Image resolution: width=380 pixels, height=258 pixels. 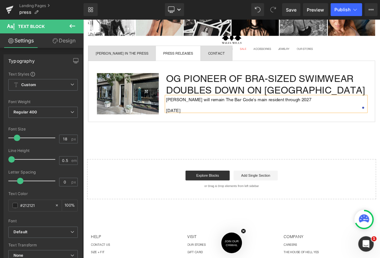 What do you see at coordinates (43, 172) in the screenshot?
I see `div: Letter Spacing` at bounding box center [43, 172].